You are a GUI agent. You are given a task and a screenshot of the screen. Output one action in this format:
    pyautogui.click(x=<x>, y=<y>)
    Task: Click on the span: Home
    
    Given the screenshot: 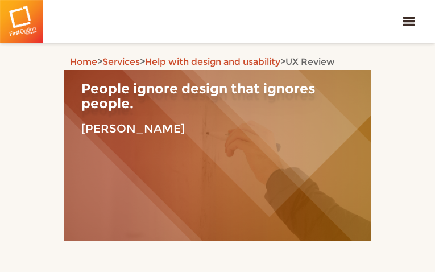 What is the action you would take?
    pyautogui.click(x=84, y=61)
    